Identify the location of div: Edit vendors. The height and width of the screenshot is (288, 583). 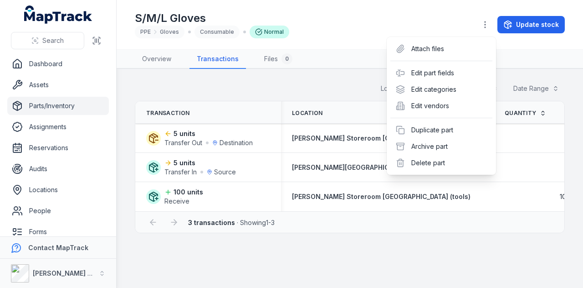
(442, 106).